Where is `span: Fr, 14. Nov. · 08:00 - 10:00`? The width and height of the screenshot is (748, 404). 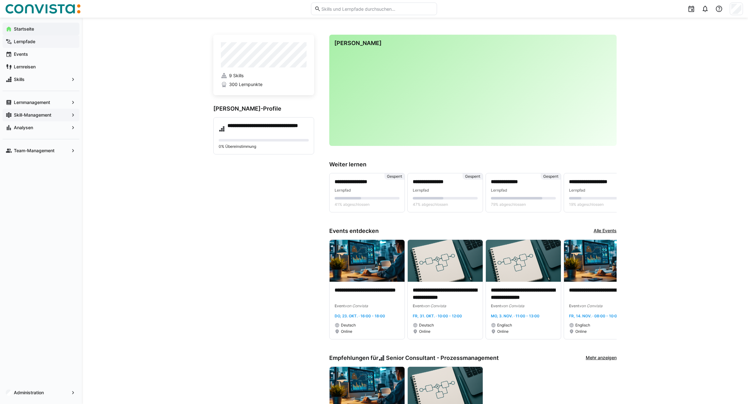
span: Fr, 14. Nov. · 08:00 - 10:00 is located at coordinates (594, 316).